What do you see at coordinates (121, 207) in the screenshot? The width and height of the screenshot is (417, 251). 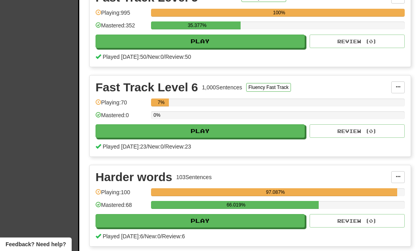 I see `div: Mastered: 68` at bounding box center [121, 207].